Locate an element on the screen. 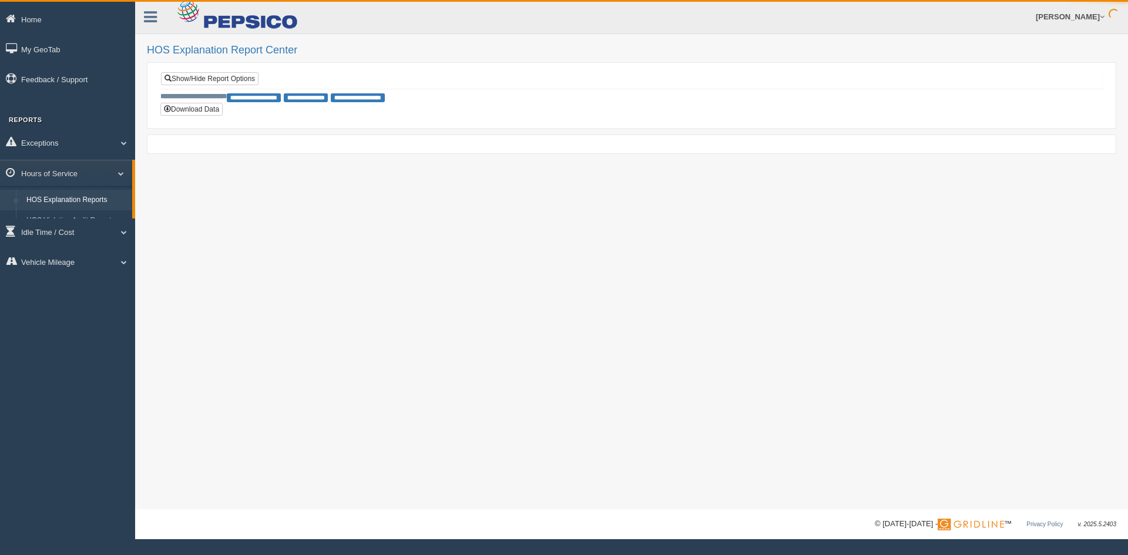  span: v. 2025.5.2403 is located at coordinates (1097, 524).